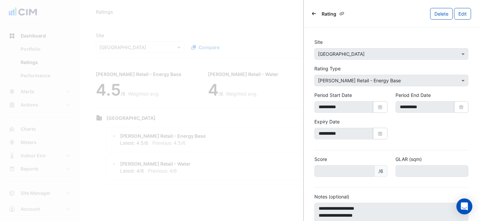 The image size is (479, 221). I want to click on label: Site, so click(318, 42).